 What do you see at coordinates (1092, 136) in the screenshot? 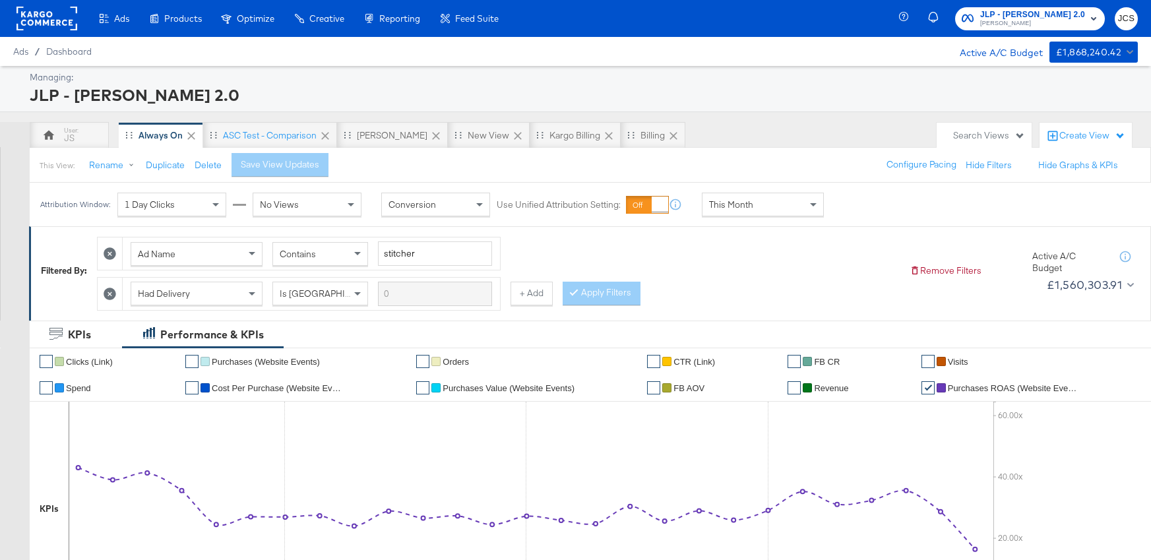
I see `div: Create View` at bounding box center [1092, 136].